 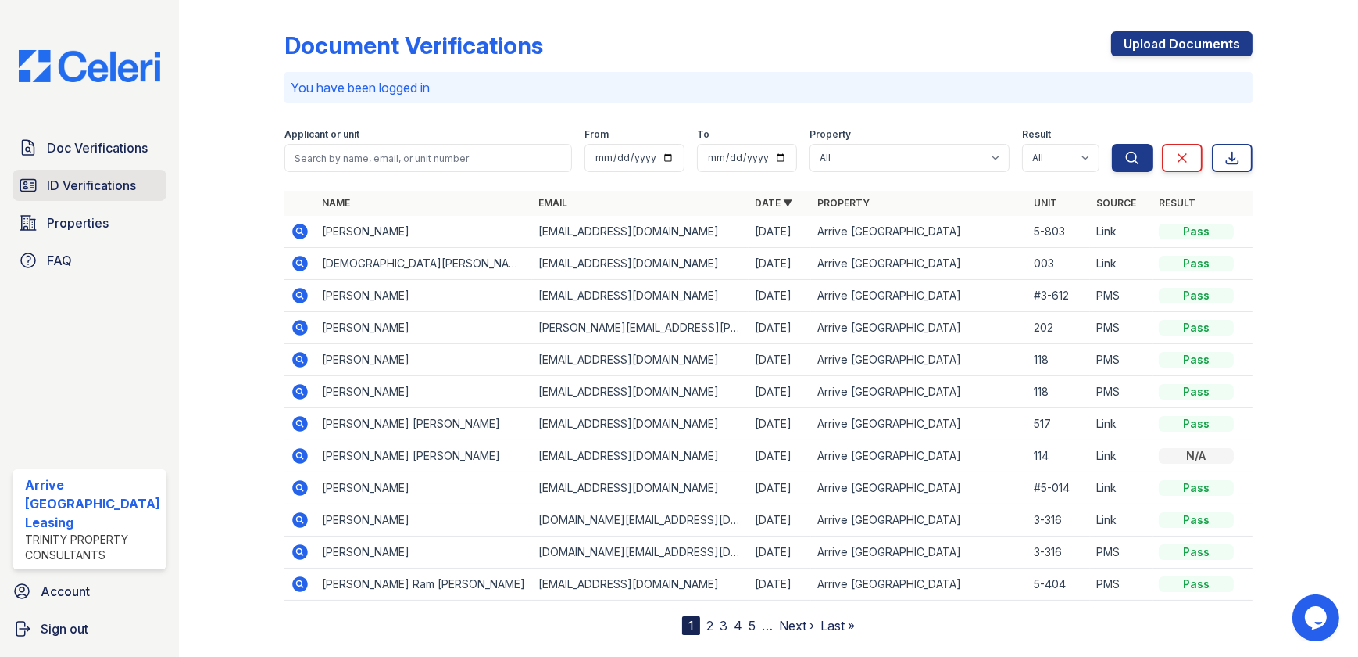 I want to click on a: ID Verifications, so click(x=89, y=185).